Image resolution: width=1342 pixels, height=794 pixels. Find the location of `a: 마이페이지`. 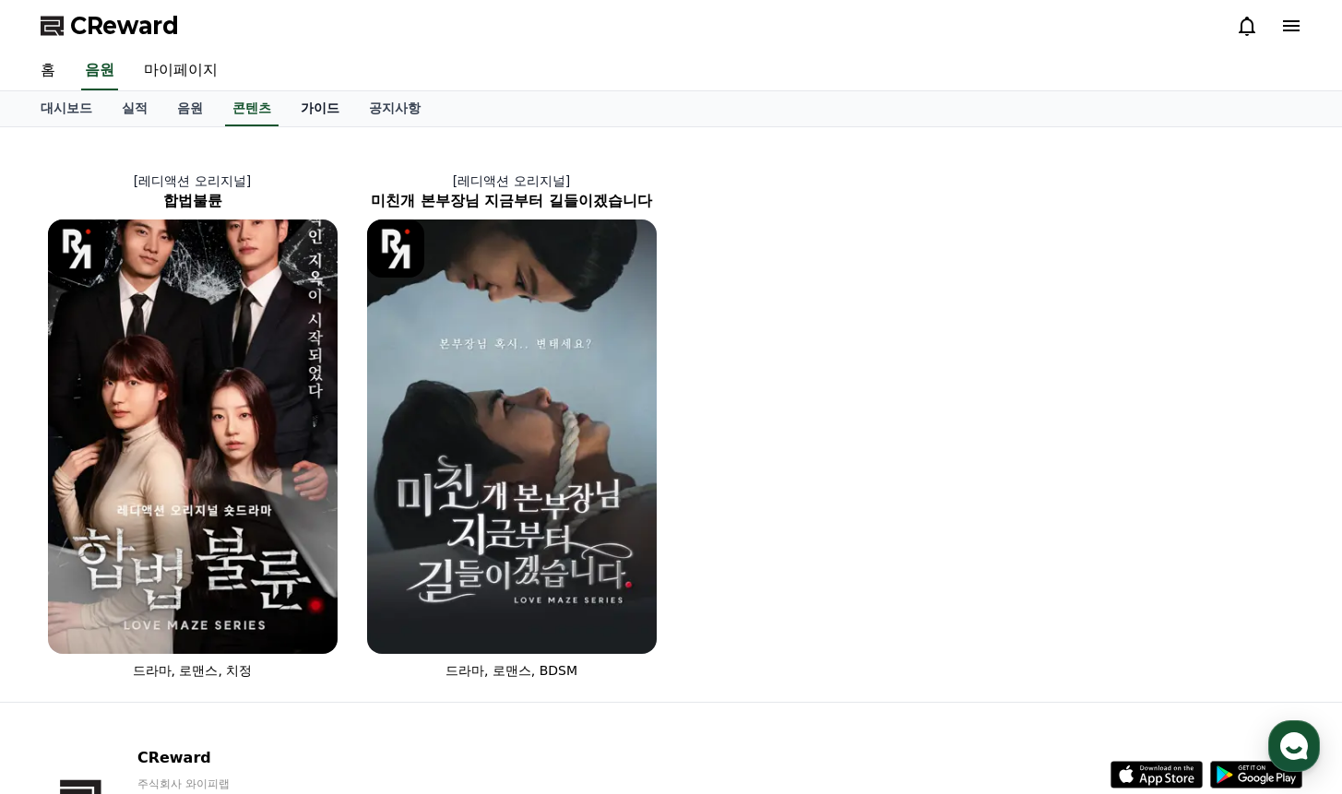

a: 마이페이지 is located at coordinates (181, 71).